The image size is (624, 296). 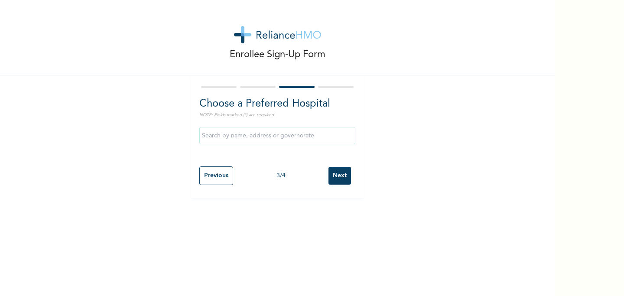 What do you see at coordinates (277, 136) in the screenshot?
I see `input: Search by name, address or governorate` at bounding box center [277, 136].